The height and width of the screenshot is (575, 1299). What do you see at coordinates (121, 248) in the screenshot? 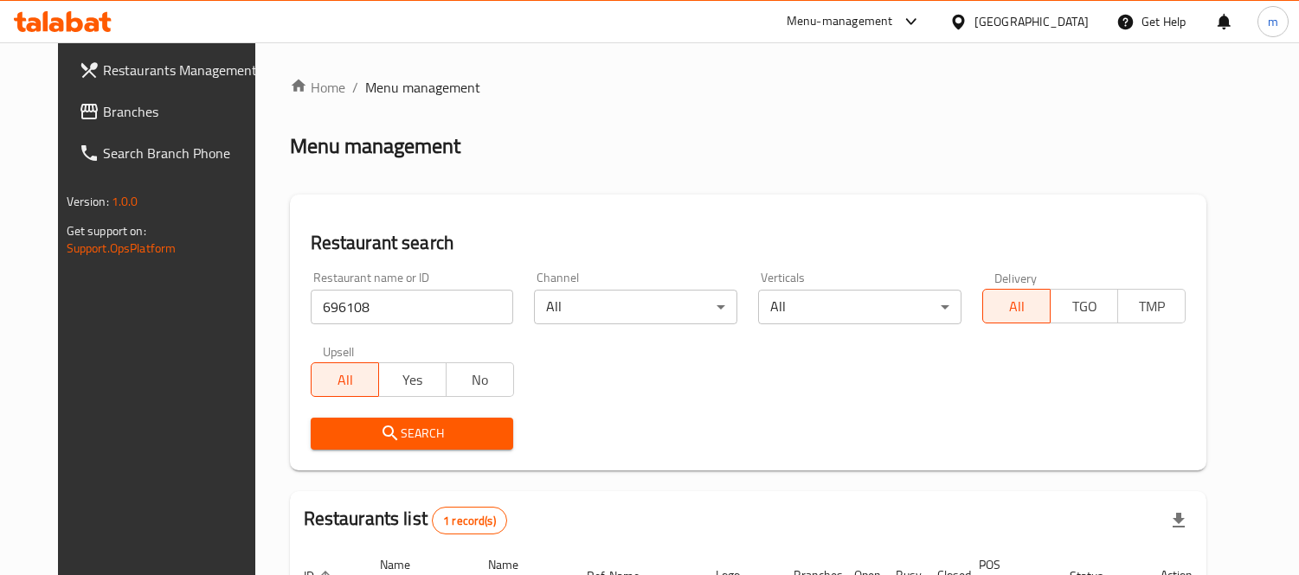
I see `a: Support.OpsPlatform` at bounding box center [121, 248].